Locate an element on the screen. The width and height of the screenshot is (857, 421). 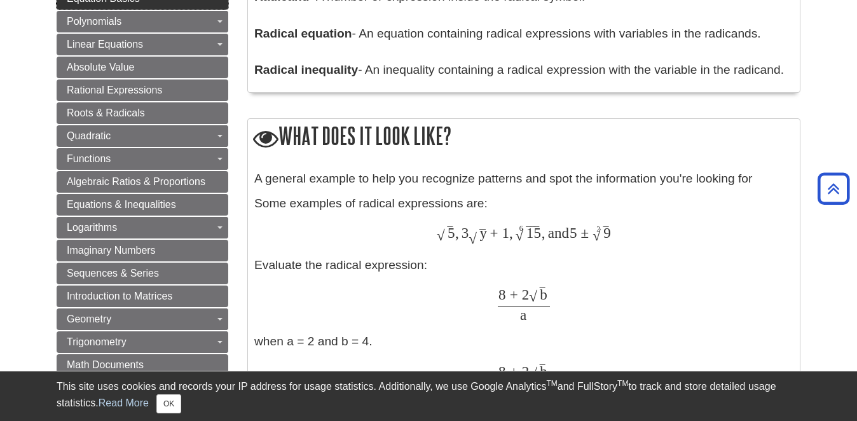
a: Read More is located at coordinates (123, 402).